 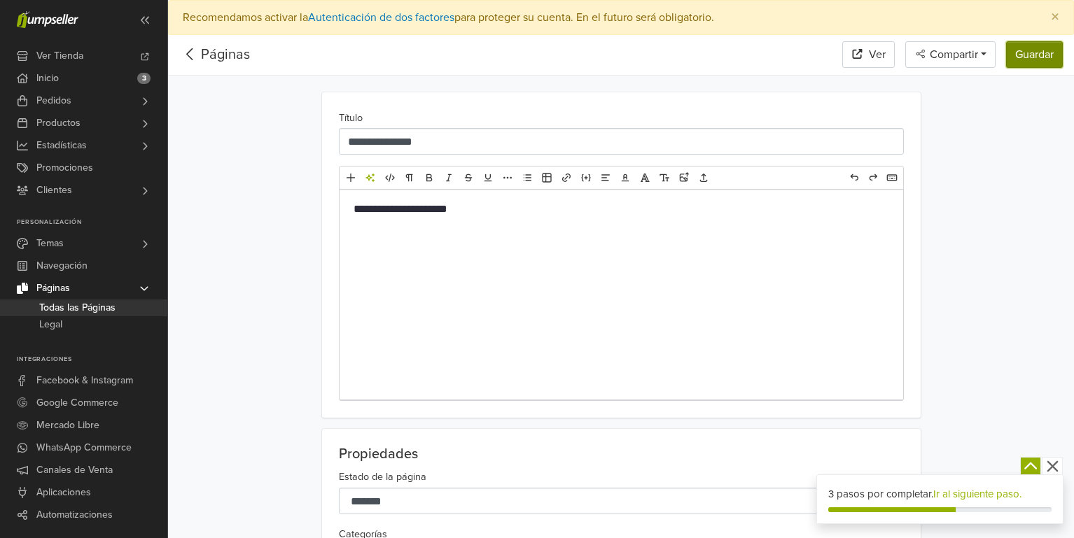 What do you see at coordinates (77, 403) in the screenshot?
I see `span: Google Commerce` at bounding box center [77, 403].